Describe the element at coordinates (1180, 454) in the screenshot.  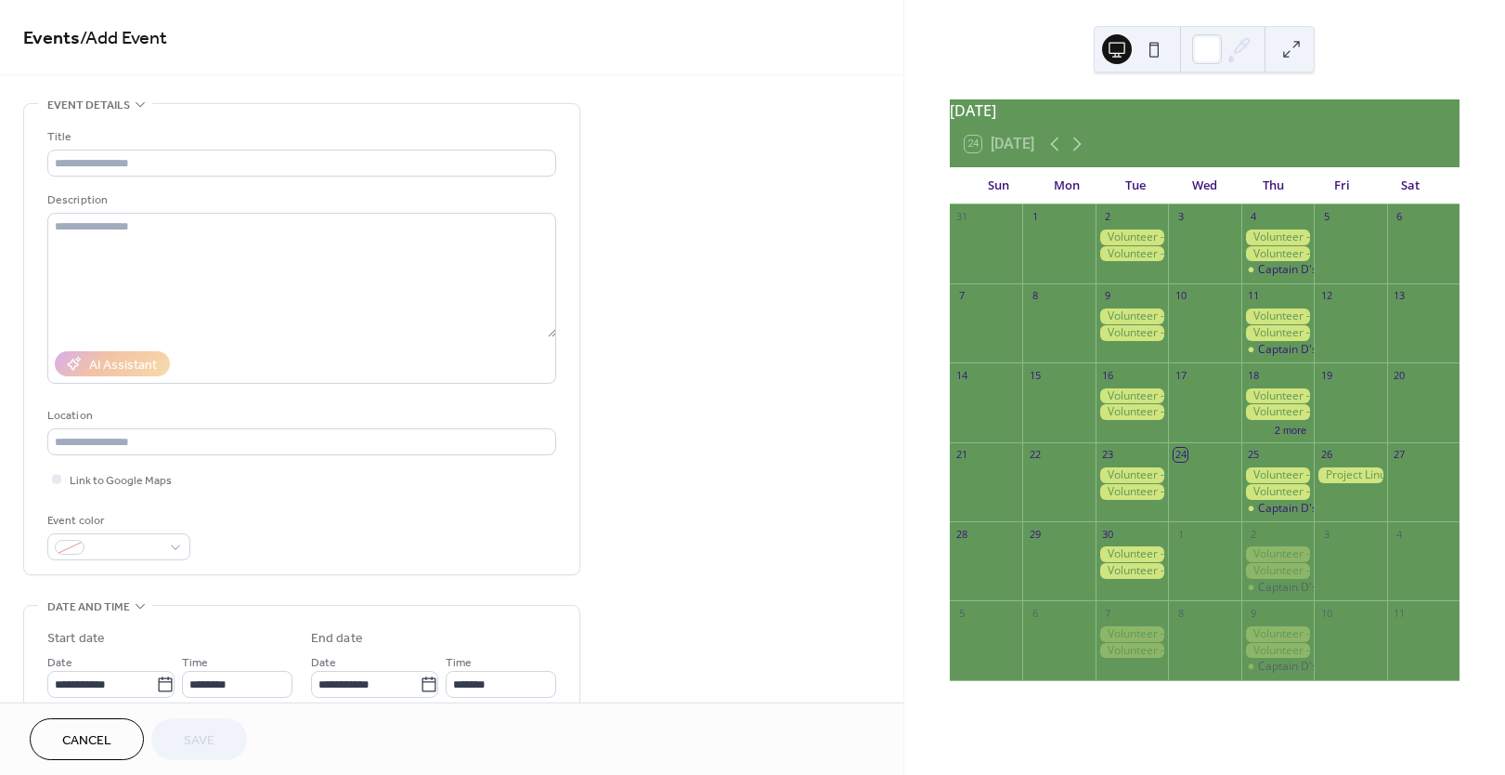
I see `div: 24` at that location.